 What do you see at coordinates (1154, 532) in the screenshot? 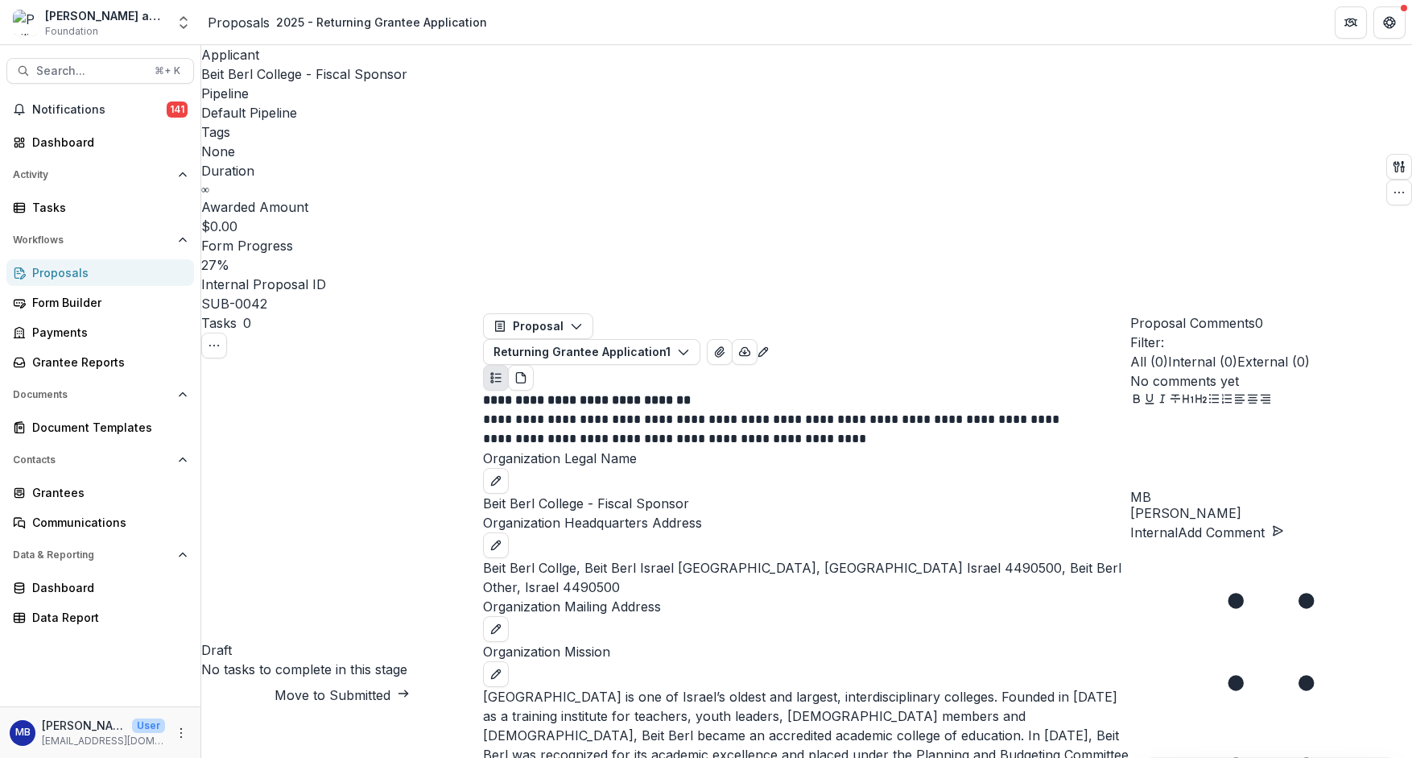
I see `p: Internal` at bounding box center [1154, 532].